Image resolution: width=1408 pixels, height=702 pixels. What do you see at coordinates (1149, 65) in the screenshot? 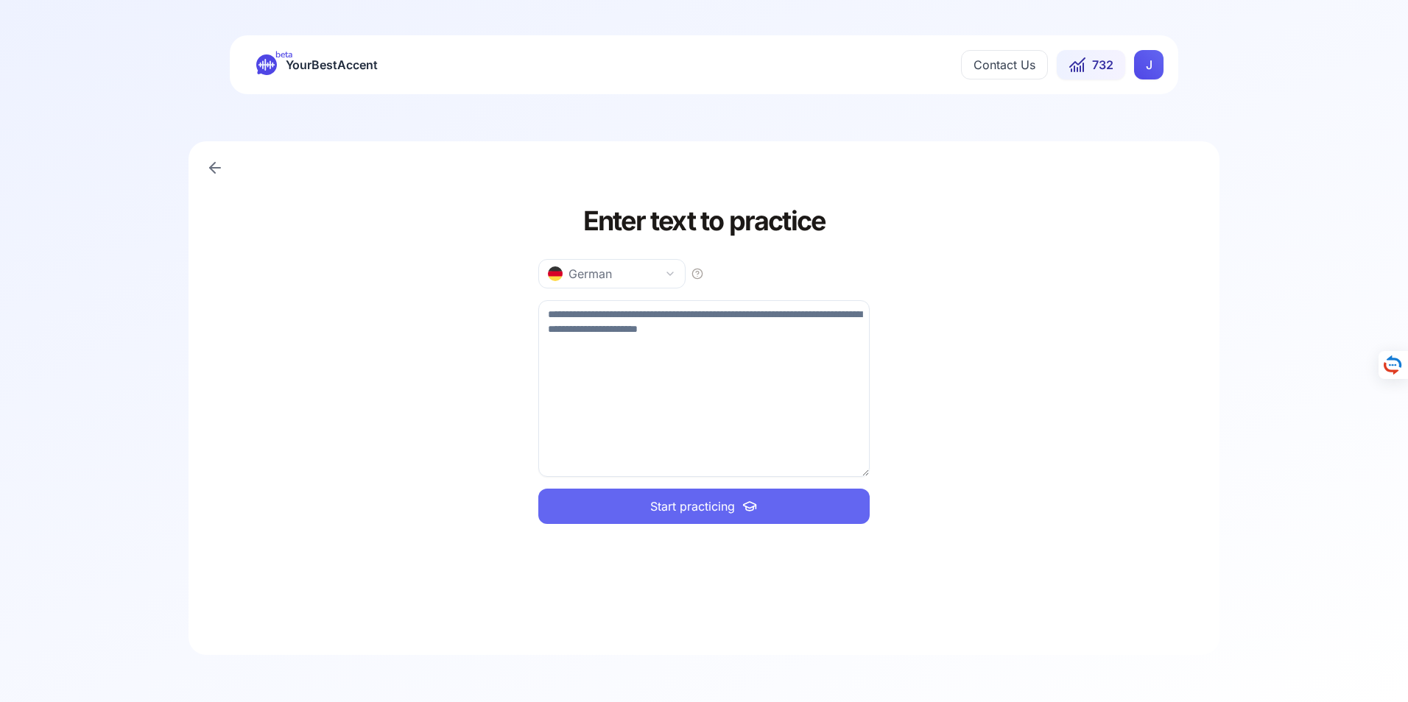
I see `button: JJ` at bounding box center [1149, 65].